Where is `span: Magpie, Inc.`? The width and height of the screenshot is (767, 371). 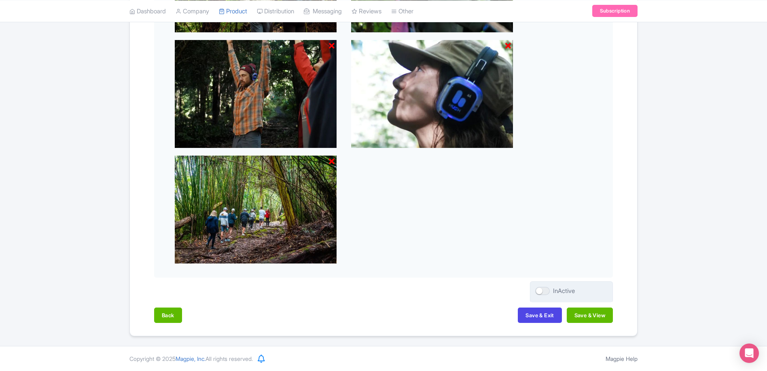 span: Magpie, Inc. is located at coordinates (191, 359).